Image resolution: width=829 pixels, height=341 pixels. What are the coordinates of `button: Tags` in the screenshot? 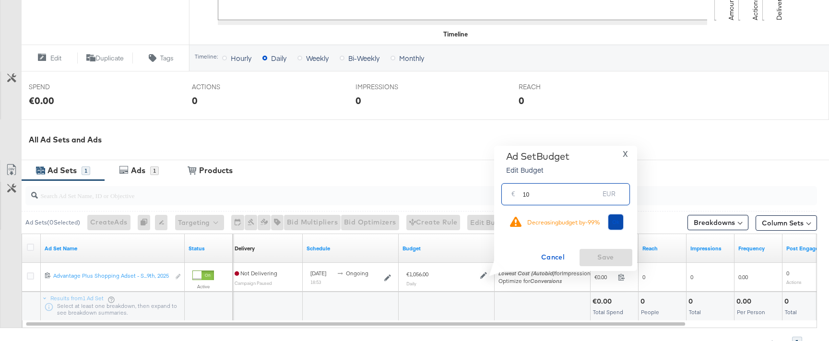 It's located at (161, 58).